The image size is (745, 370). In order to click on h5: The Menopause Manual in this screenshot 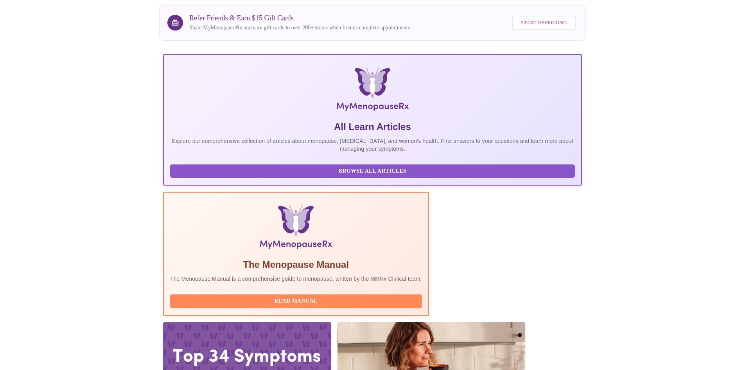, I will do `click(296, 264)`.